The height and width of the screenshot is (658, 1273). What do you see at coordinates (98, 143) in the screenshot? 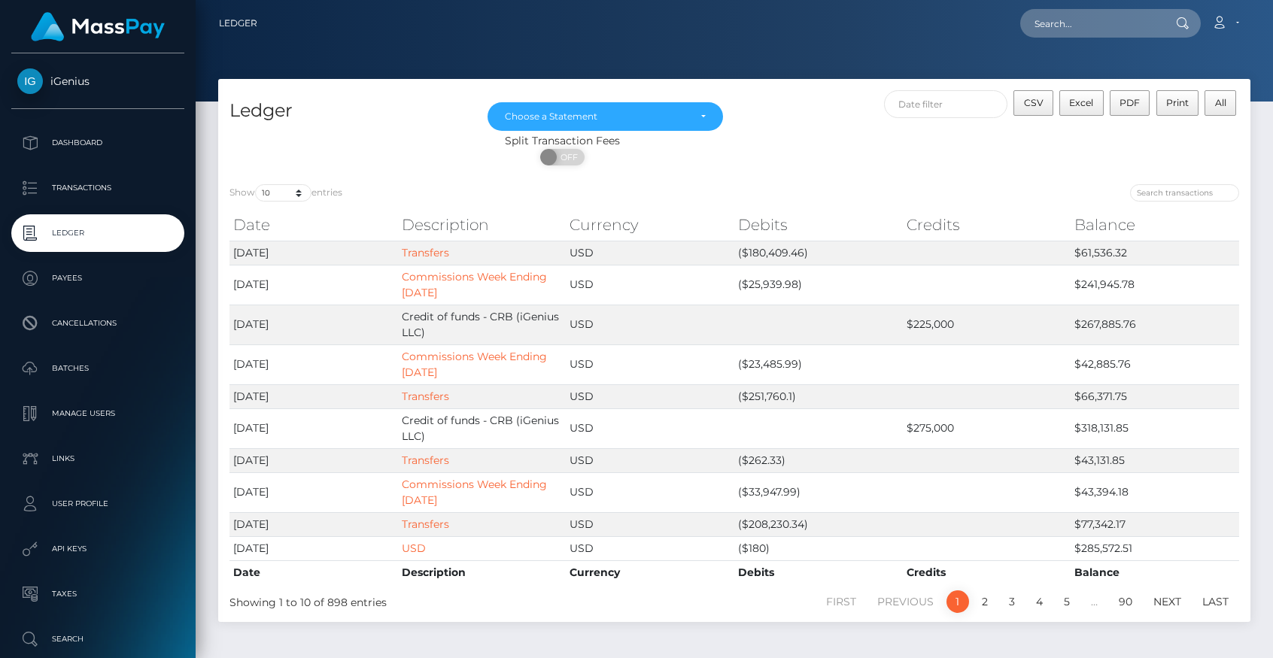
I see `a: Dashboard` at bounding box center [98, 143].